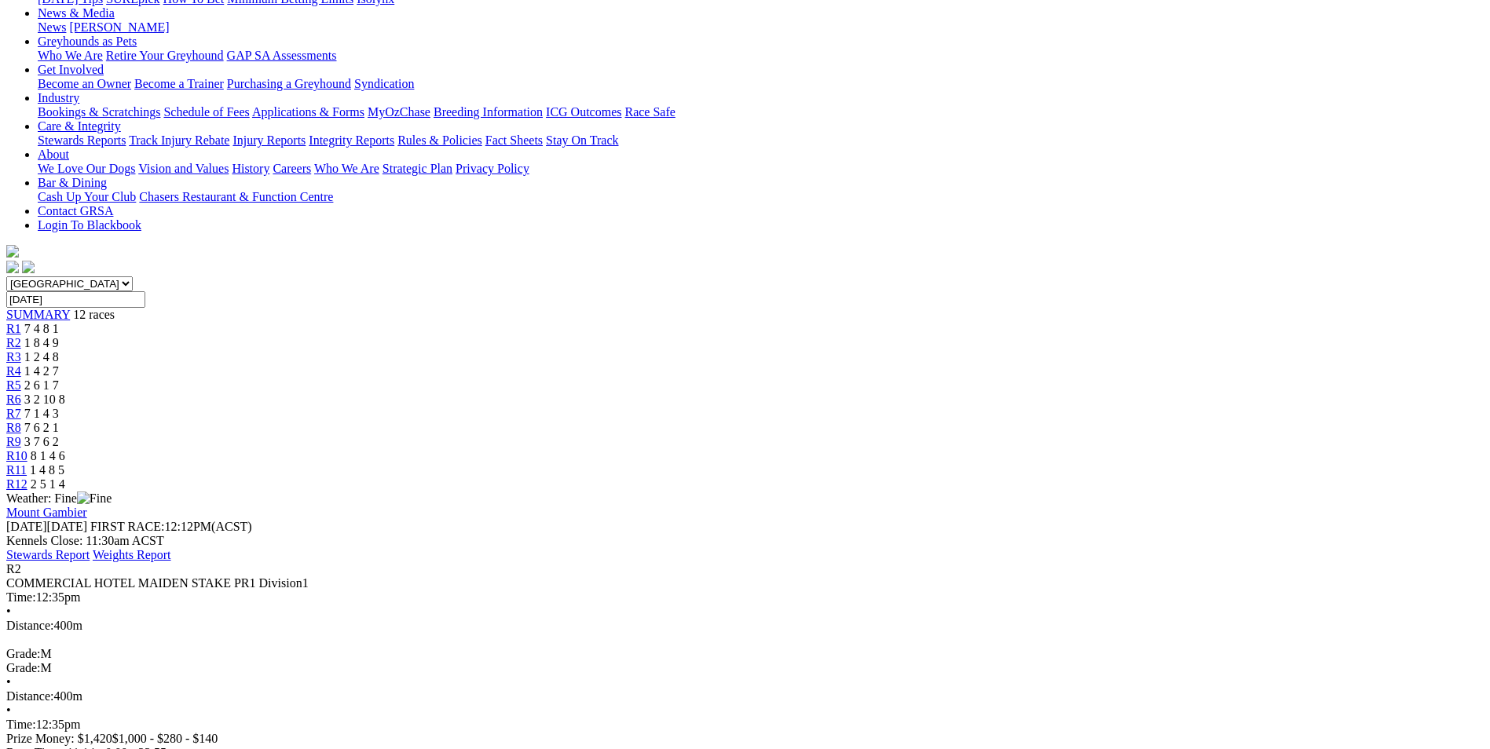  What do you see at coordinates (13, 267) in the screenshot?
I see `img: facebook.svg` at bounding box center [13, 267].